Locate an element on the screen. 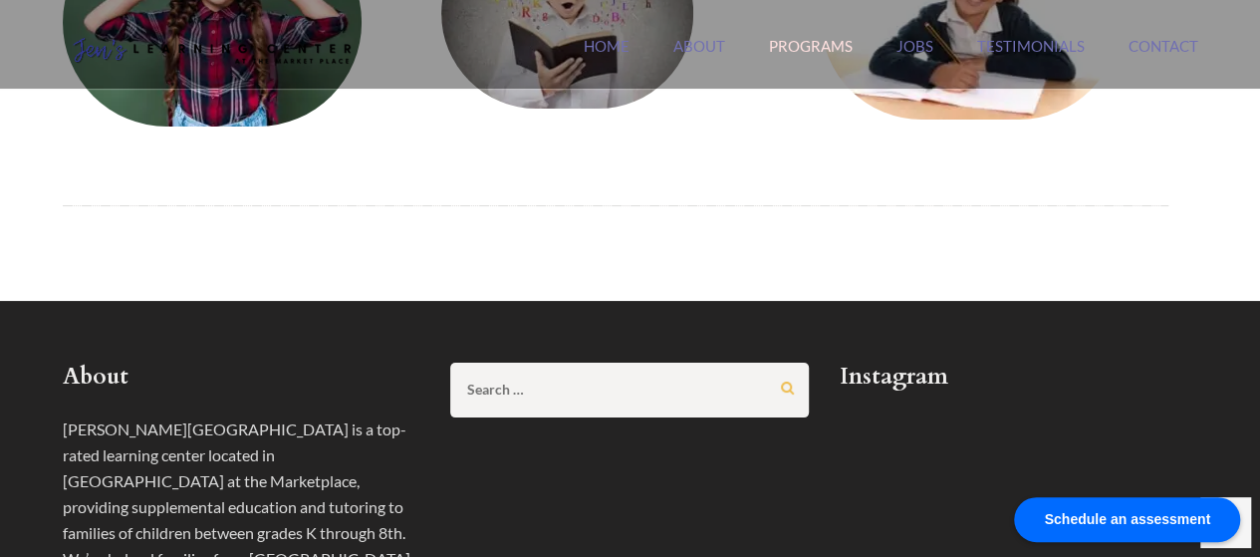 This screenshot has height=557, width=1260. a: Contact is located at coordinates (1163, 58).